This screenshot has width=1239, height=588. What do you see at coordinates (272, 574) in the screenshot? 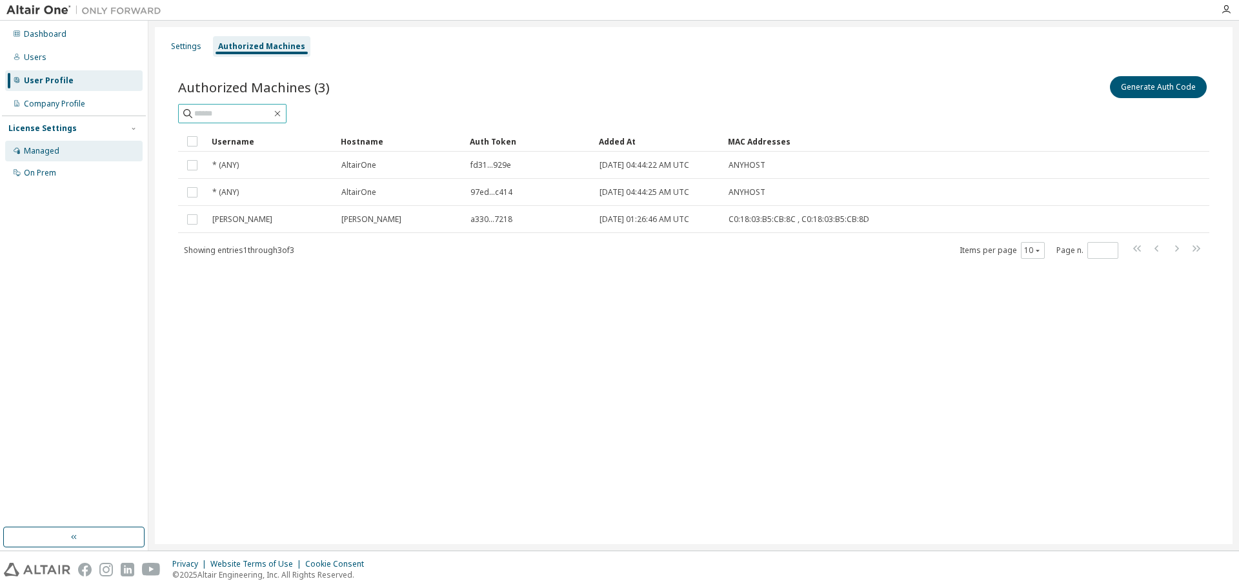
I see `p: © 2025 Altair Engineering, Inc. All Rights Reserved.` at bounding box center [272, 574].